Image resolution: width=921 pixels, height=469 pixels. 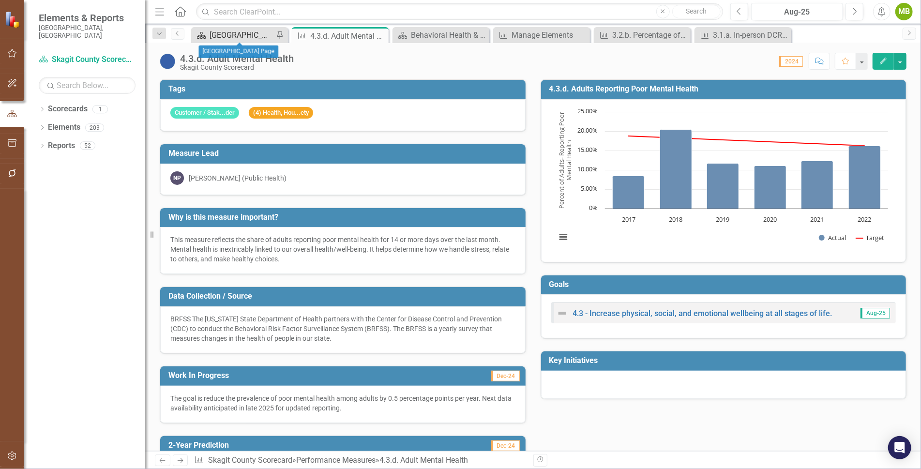 What do you see at coordinates (723, 219) in the screenshot?
I see `text: 2019` at bounding box center [723, 219].